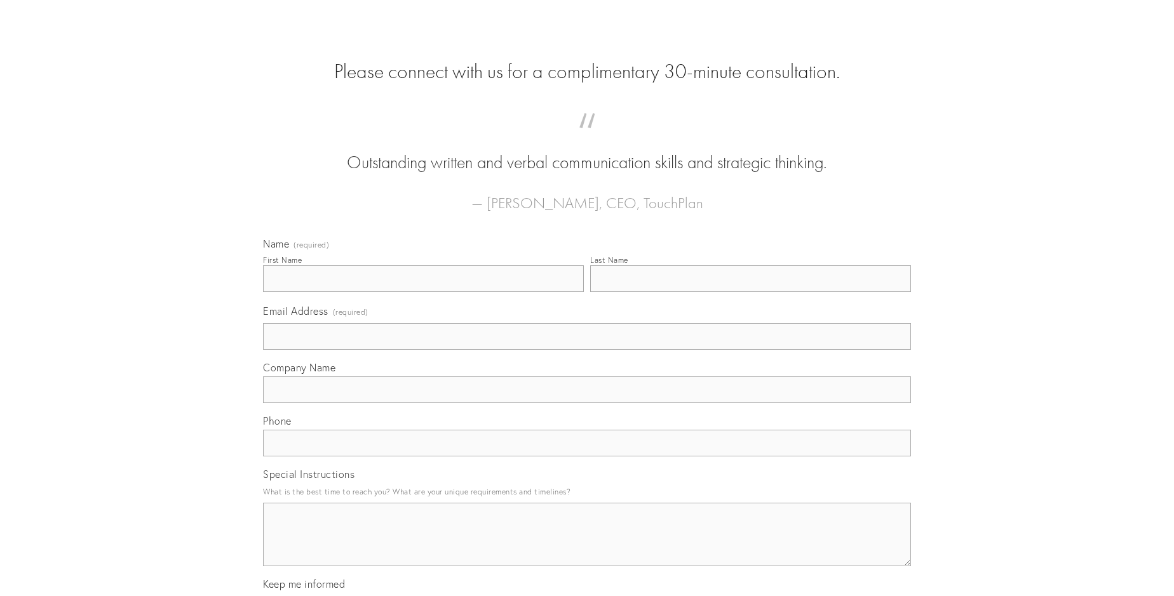  What do you see at coordinates (587, 151) in the screenshot?
I see `blockquote: Outstanding written and verbal communication skills and strategic thinking.` at bounding box center [587, 151].